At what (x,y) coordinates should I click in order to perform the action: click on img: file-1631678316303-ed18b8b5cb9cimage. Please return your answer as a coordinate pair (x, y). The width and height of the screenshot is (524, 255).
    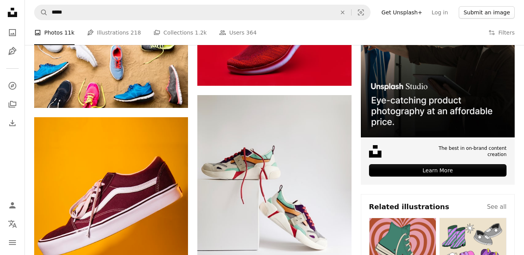
    Looking at the image, I should click on (375, 152).